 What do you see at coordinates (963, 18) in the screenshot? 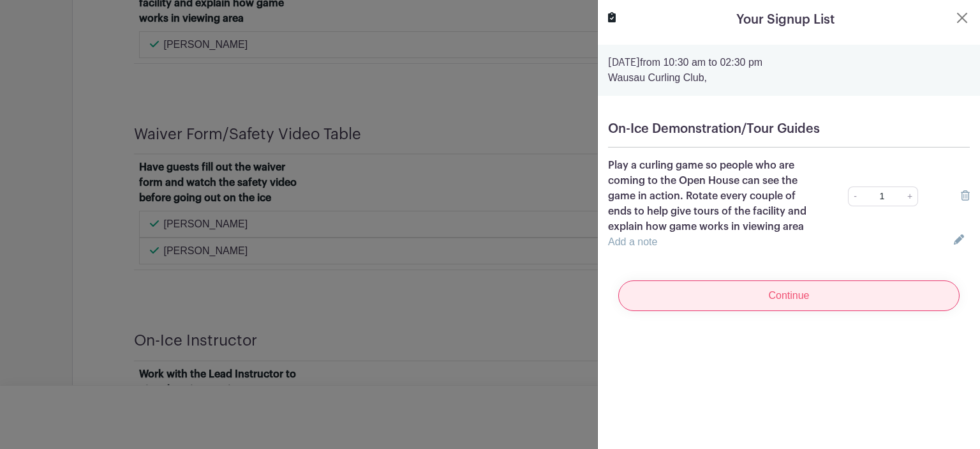
I see `button: Close` at bounding box center [963, 18].